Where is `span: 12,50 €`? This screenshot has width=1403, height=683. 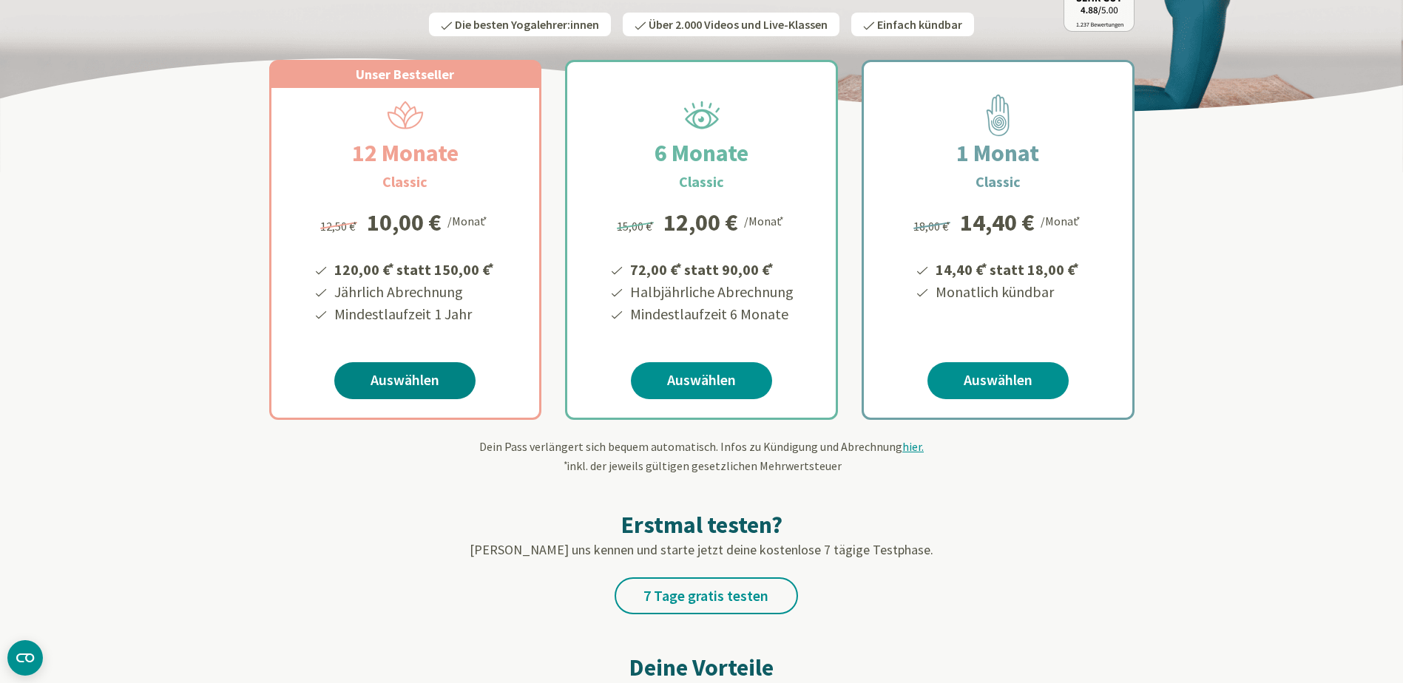 span: 12,50 € is located at coordinates (339, 226).